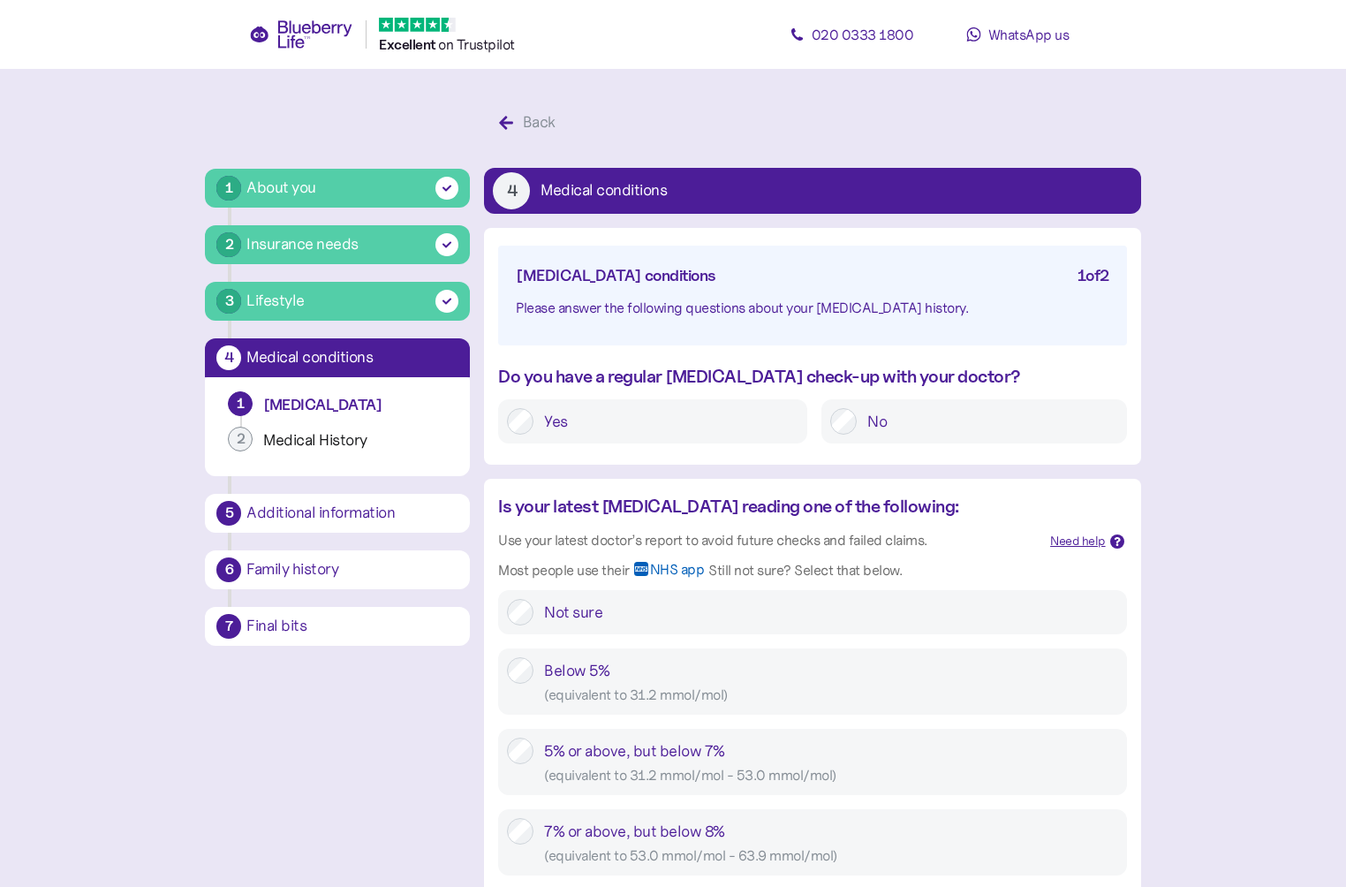 This screenshot has width=1346, height=887. What do you see at coordinates (352, 570) in the screenshot?
I see `div: Family history` at bounding box center [352, 570].